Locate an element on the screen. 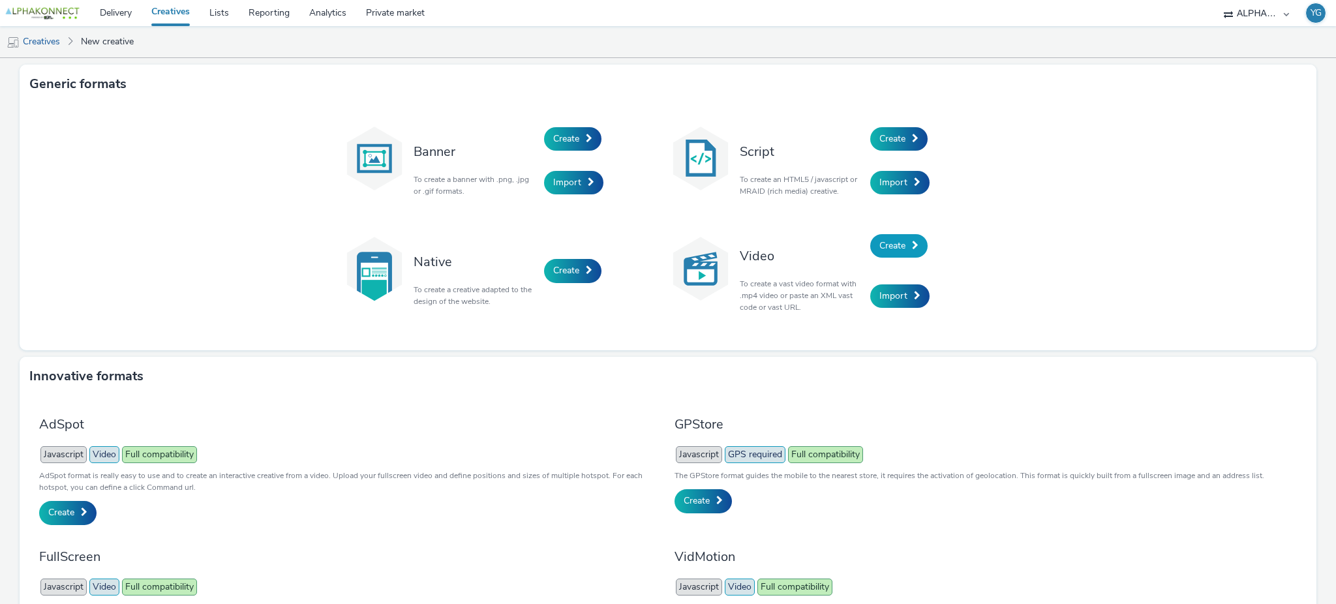 The height and width of the screenshot is (604, 1336). p: AdSpot format is really easy to use and to create an interactive creative from a video. Upload yo... is located at coordinates (350, 482).